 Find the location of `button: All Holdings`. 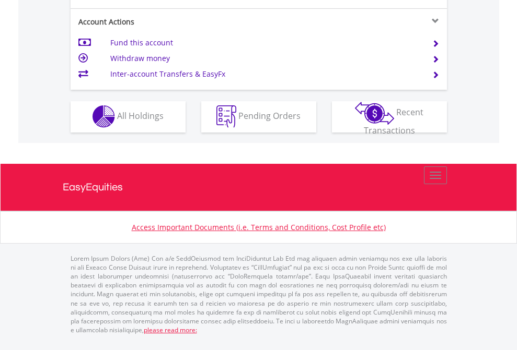

button: All Holdings is located at coordinates (128, 117).